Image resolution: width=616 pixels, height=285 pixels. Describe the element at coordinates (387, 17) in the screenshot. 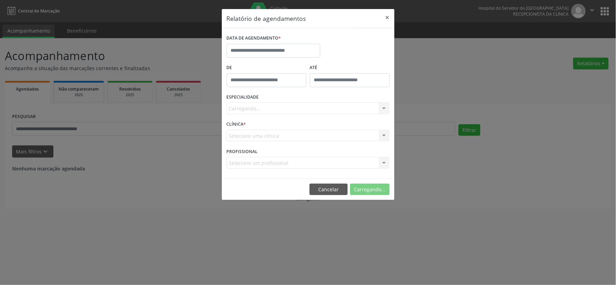

I see `button: Close` at that location.